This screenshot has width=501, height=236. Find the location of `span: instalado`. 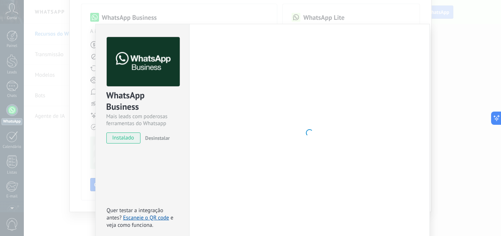

span: instalado is located at coordinates (123, 138).